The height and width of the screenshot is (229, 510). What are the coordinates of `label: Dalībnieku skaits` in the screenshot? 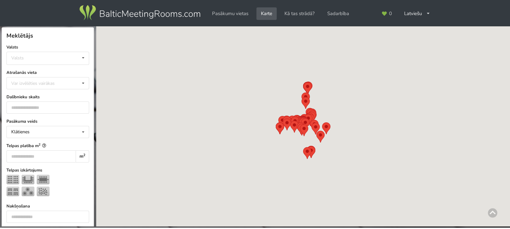 It's located at (48, 97).